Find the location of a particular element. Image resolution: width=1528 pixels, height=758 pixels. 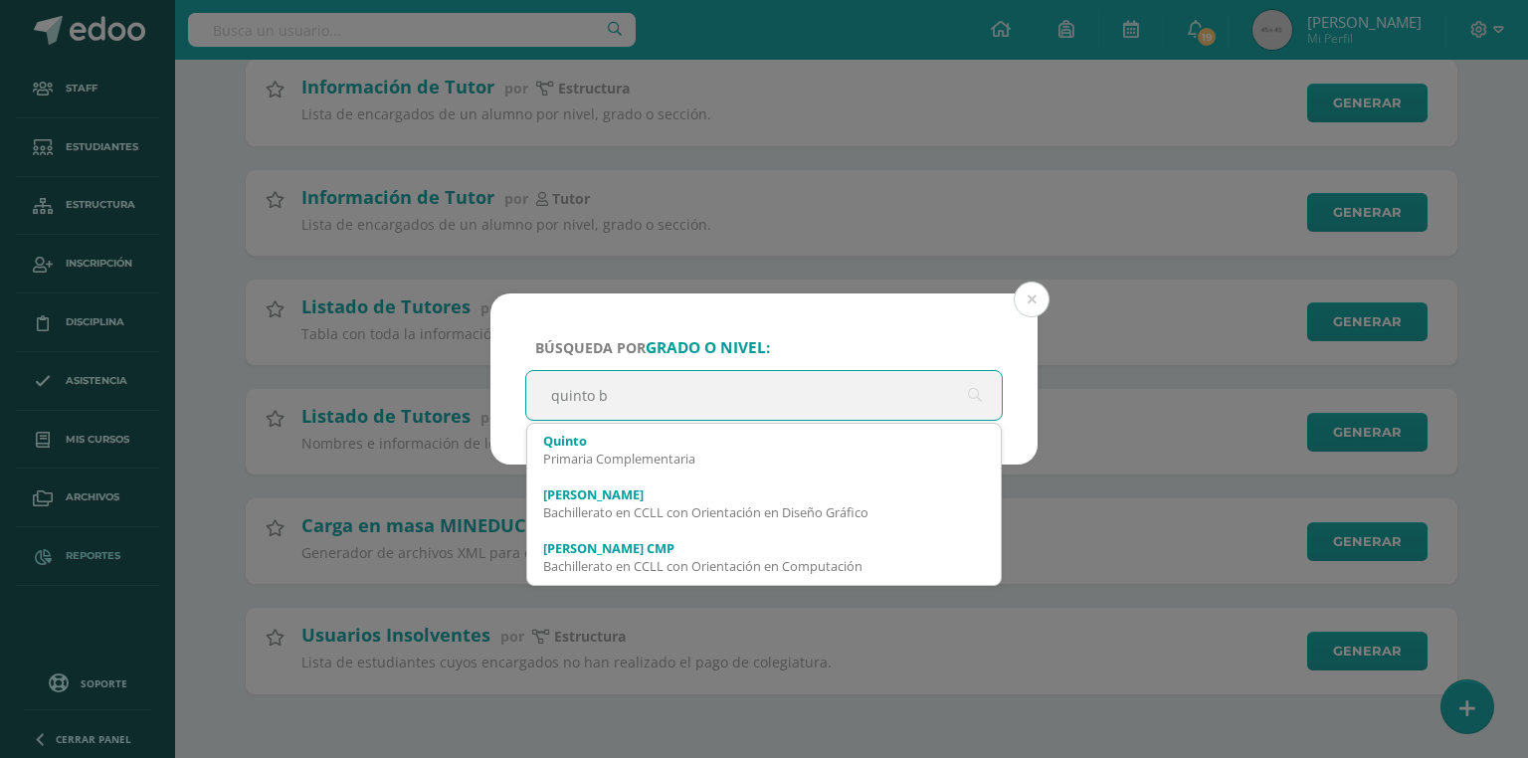

div: Bachillerato en CCLL con Orientación en Computación is located at coordinates (764, 566).